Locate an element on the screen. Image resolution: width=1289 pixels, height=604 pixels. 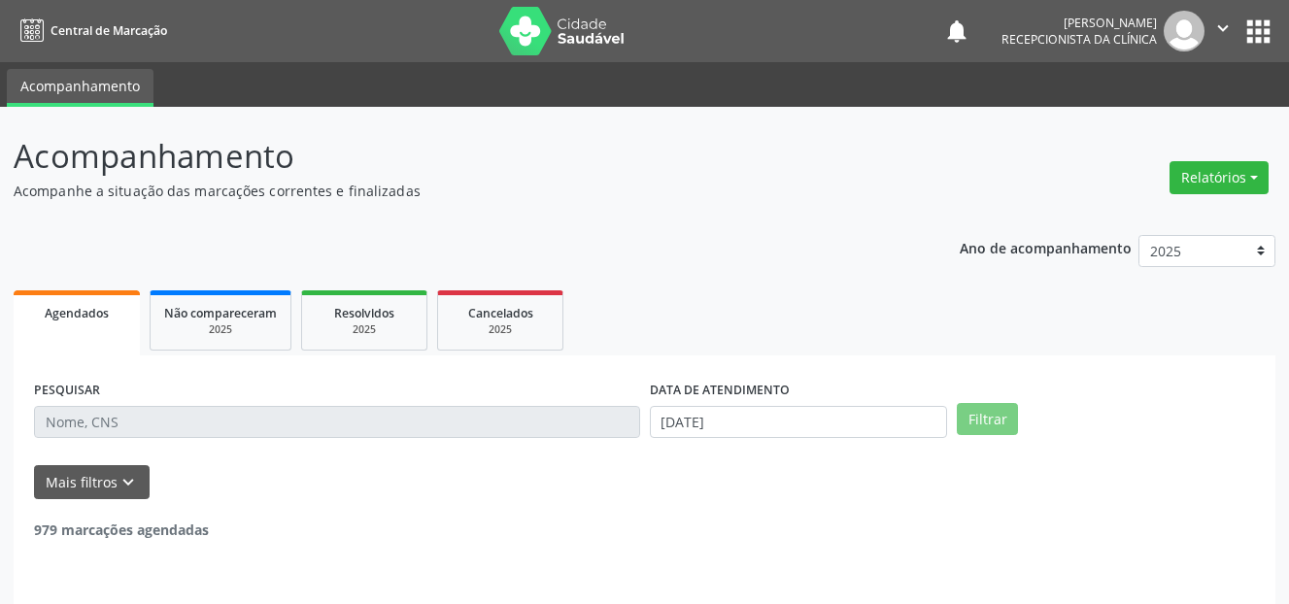
span: Resolvidos is located at coordinates (364, 313).